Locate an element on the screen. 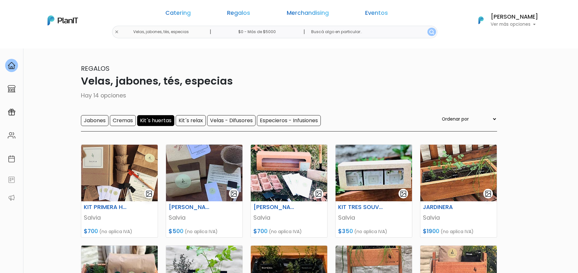  input: Especieros - Infusiones is located at coordinates (289, 120).